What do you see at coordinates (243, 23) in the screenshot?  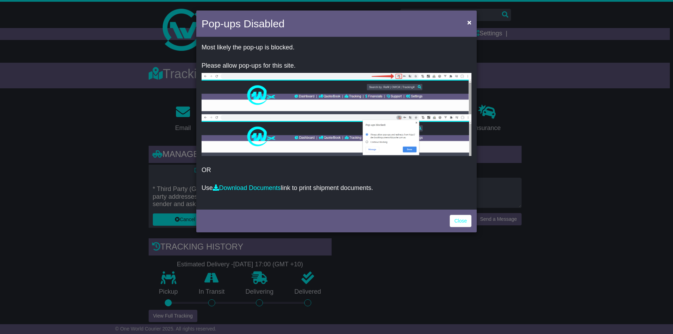 I see `h4: Pop-ups Disabled` at bounding box center [243, 23].